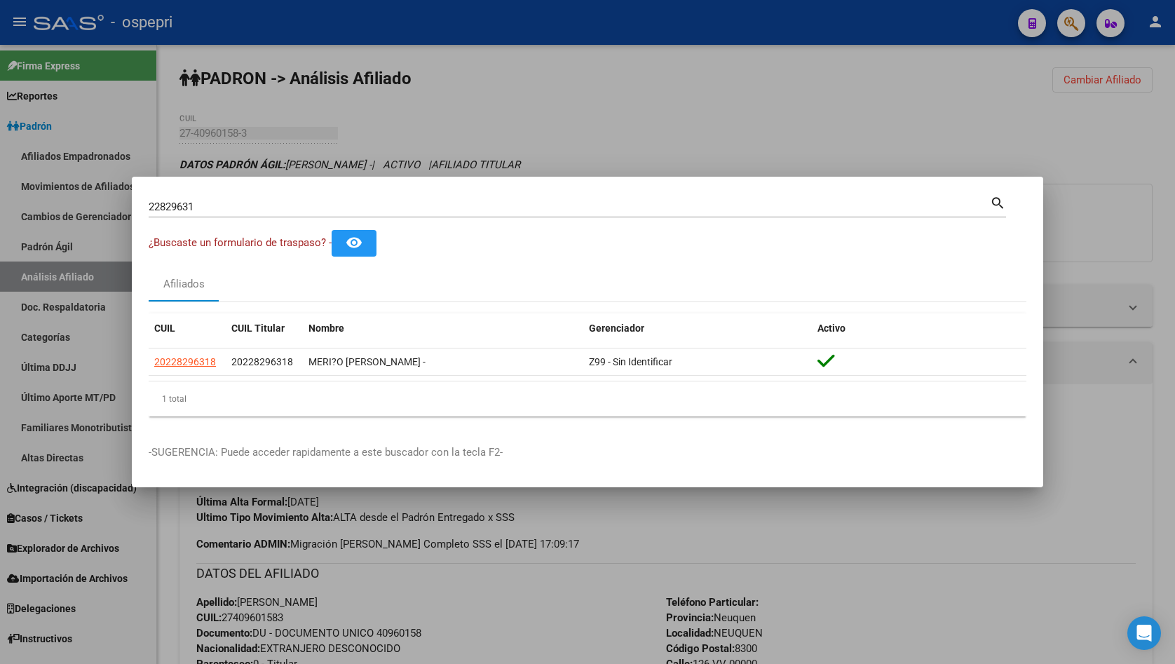  I want to click on datatable-header-cell: Nombre, so click(443, 328).